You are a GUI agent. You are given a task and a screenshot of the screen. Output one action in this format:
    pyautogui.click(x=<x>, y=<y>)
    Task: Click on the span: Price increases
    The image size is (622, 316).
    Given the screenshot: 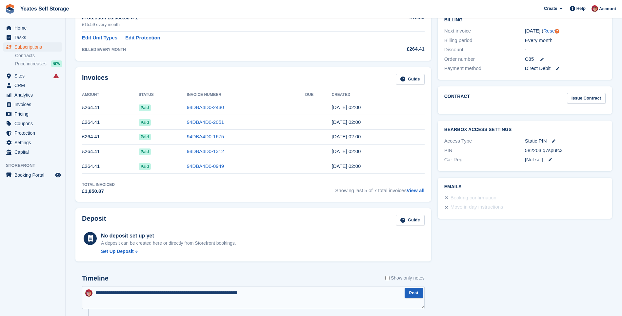 What is the action you would take?
    pyautogui.click(x=31, y=64)
    